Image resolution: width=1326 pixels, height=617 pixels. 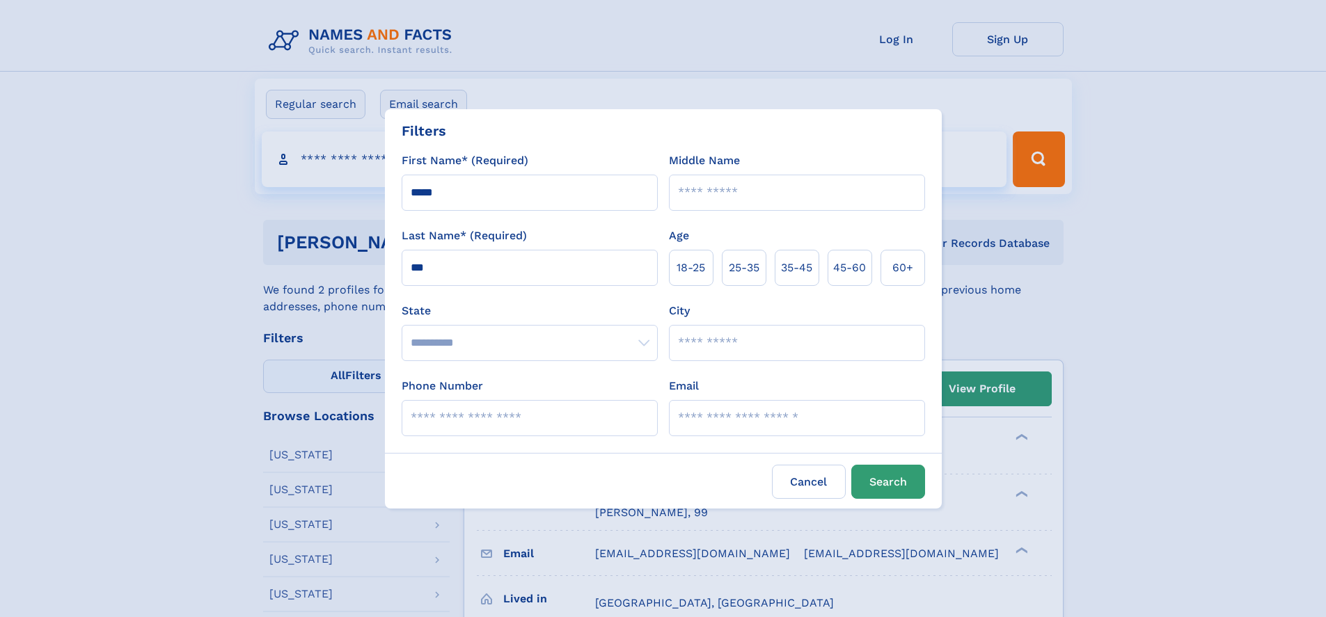 I want to click on span: 35‑45, so click(x=796, y=268).